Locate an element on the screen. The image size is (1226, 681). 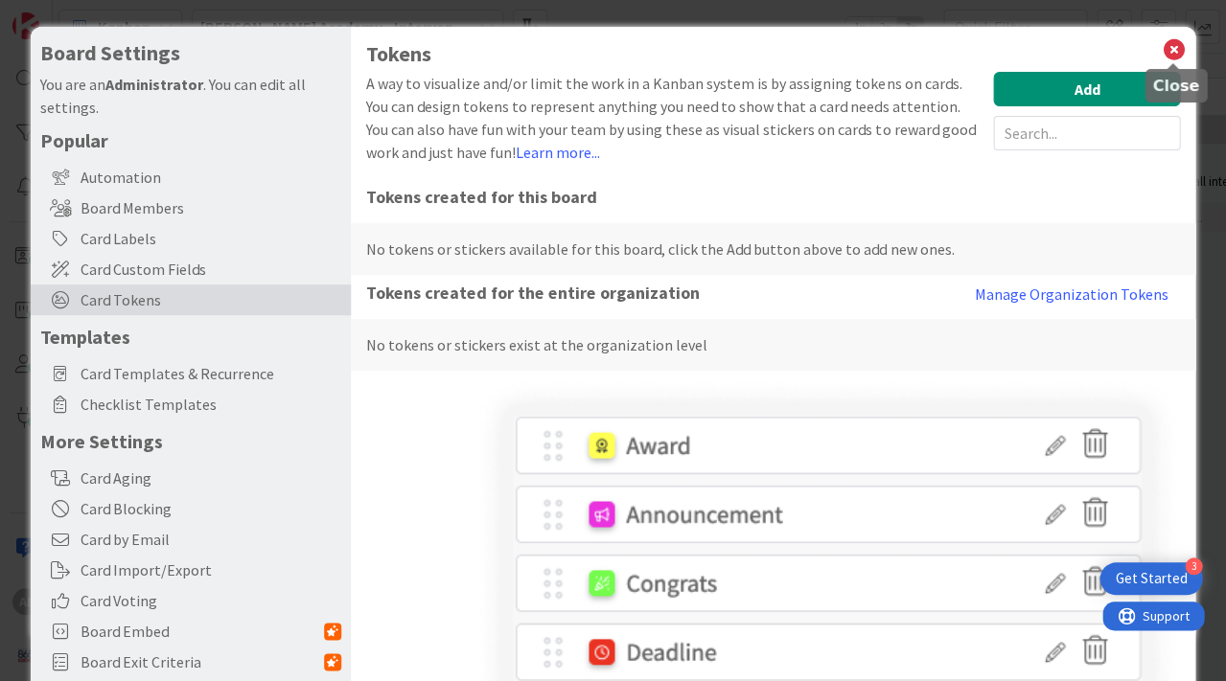
span: Card Voting is located at coordinates (211, 601).